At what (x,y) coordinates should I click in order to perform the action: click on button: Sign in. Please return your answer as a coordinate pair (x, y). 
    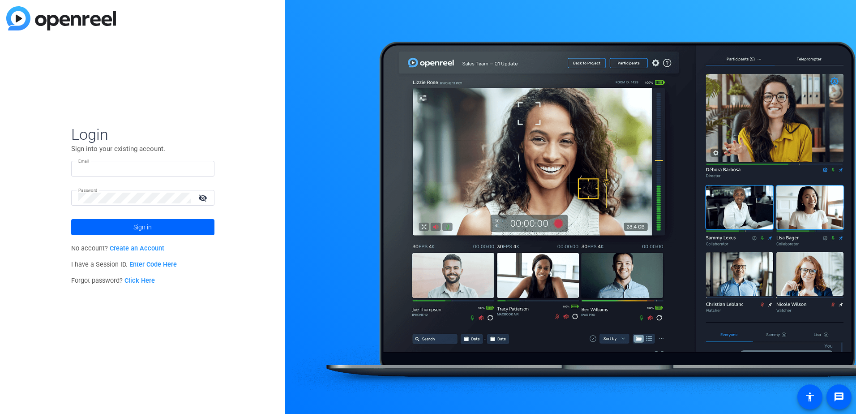
    Looking at the image, I should click on (143, 227).